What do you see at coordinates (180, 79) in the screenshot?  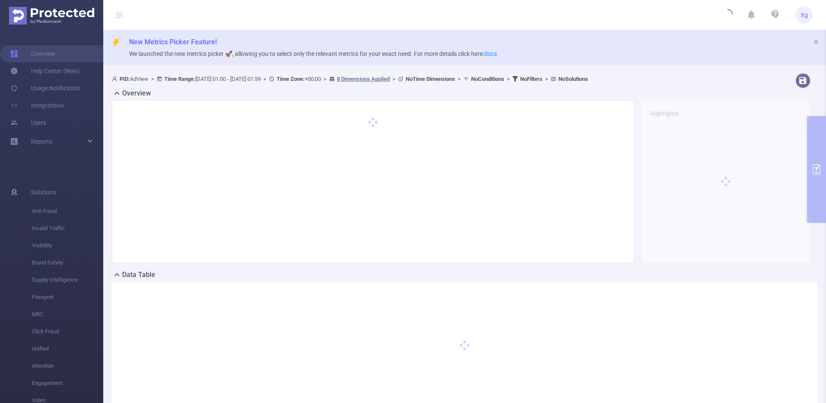 I see `b: Time Range:` at bounding box center [180, 79].